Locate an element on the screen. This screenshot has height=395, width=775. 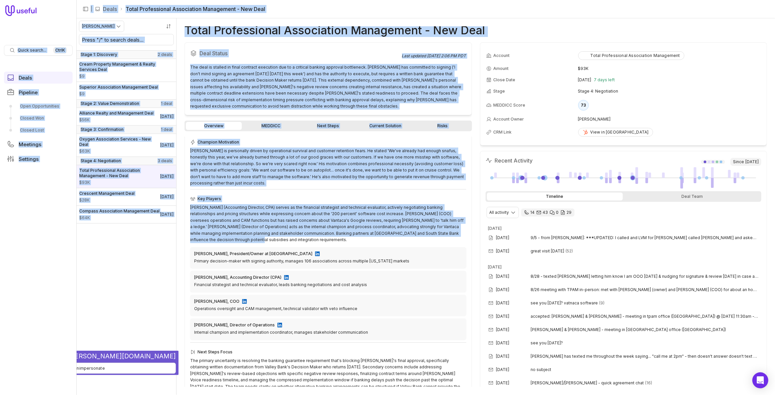
span: Stage is located at coordinates (499, 91).